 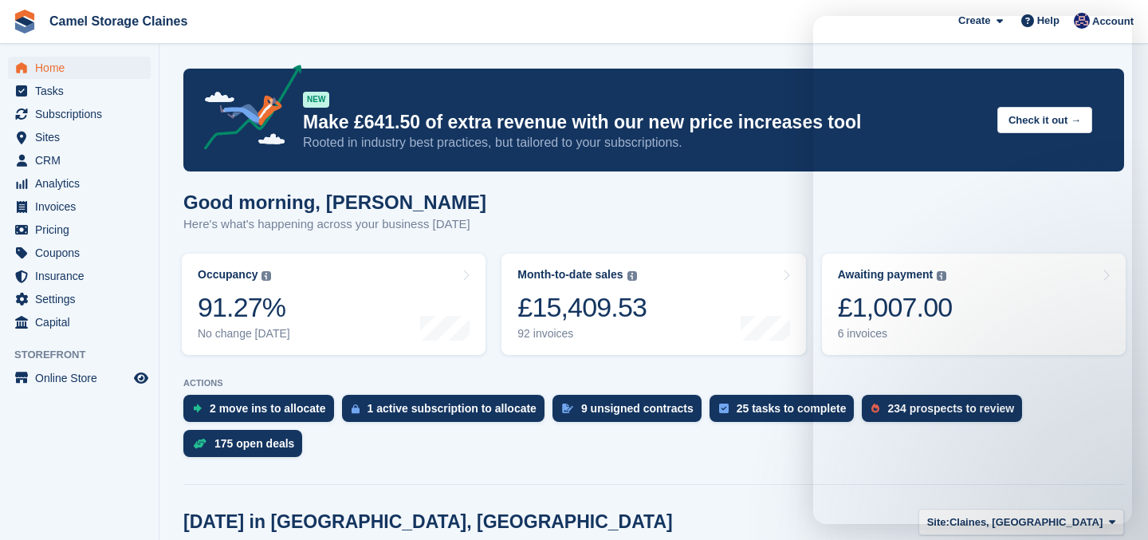 I want to click on span: Subscriptions, so click(x=83, y=114).